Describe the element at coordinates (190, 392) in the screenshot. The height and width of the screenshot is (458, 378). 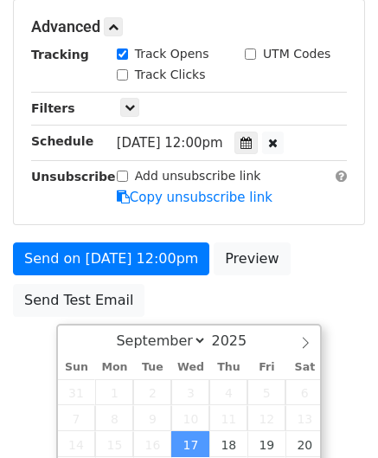
I see `span: September 3, 2025` at that location.